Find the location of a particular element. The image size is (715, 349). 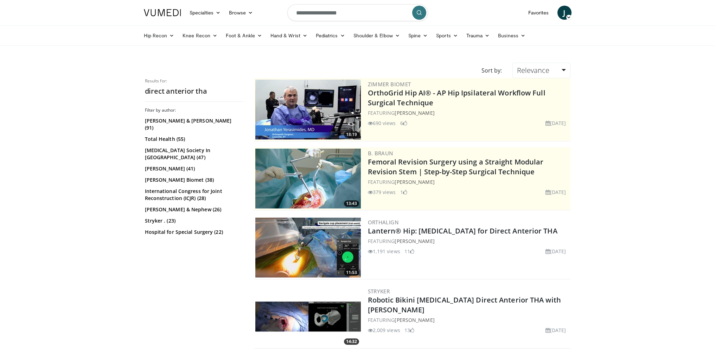

img: f286d47b-e4bb-4240-994b-102a8712b206.300x170_q85_crop-smart_upscale.jpg is located at coordinates (308, 247).